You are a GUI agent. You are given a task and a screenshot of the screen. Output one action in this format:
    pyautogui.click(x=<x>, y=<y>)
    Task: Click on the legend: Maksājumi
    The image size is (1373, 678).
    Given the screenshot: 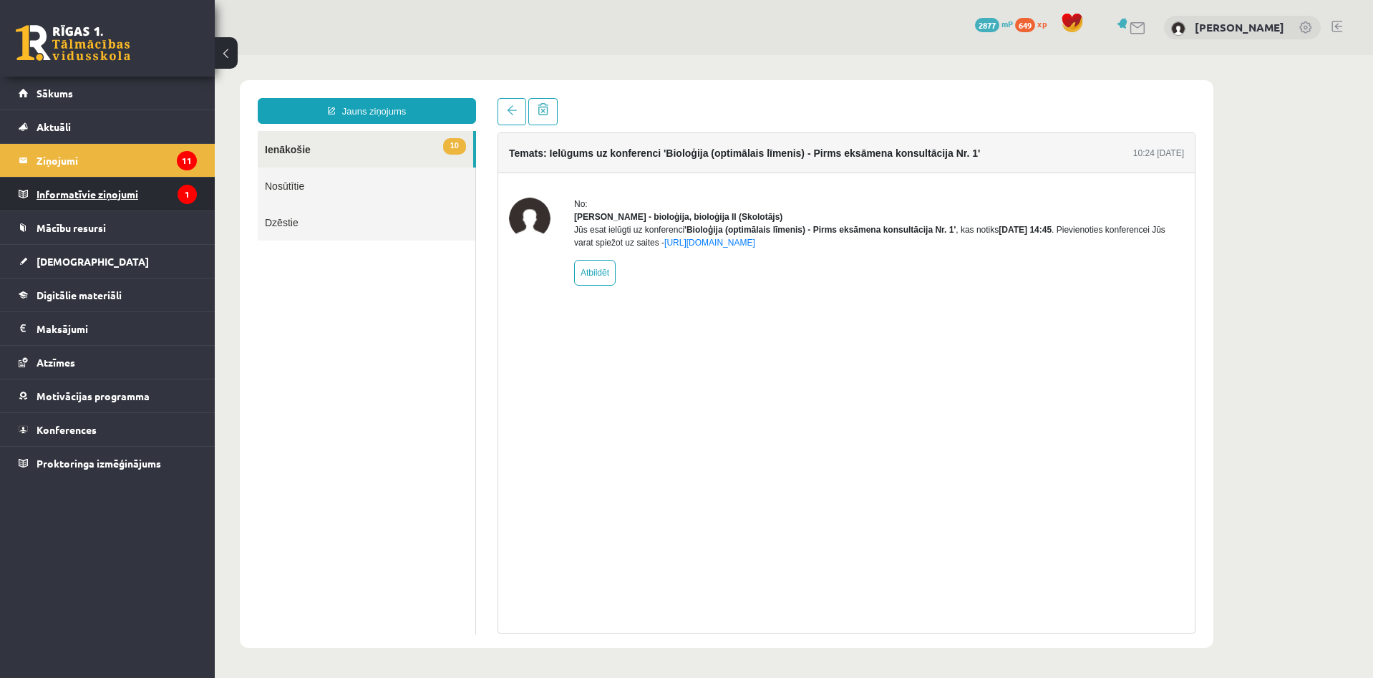 What is the action you would take?
    pyautogui.click(x=117, y=329)
    